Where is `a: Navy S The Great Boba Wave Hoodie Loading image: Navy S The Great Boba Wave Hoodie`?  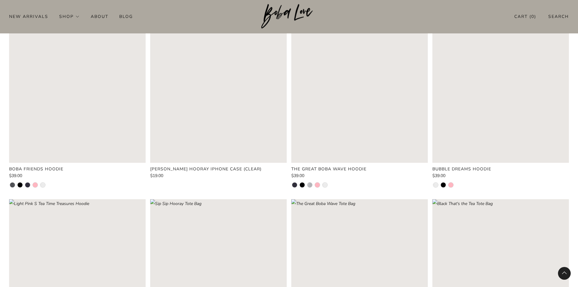
a: Navy S The Great Boba Wave Hoodie Loading image: Navy S The Great Boba Wave Hoodie is located at coordinates (360, 94).